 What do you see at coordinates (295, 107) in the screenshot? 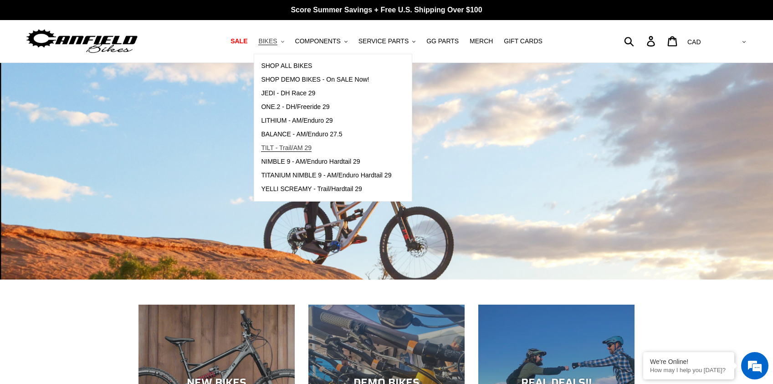
I see `span: ONE.2 - DH/Freeride 29` at bounding box center [295, 107].